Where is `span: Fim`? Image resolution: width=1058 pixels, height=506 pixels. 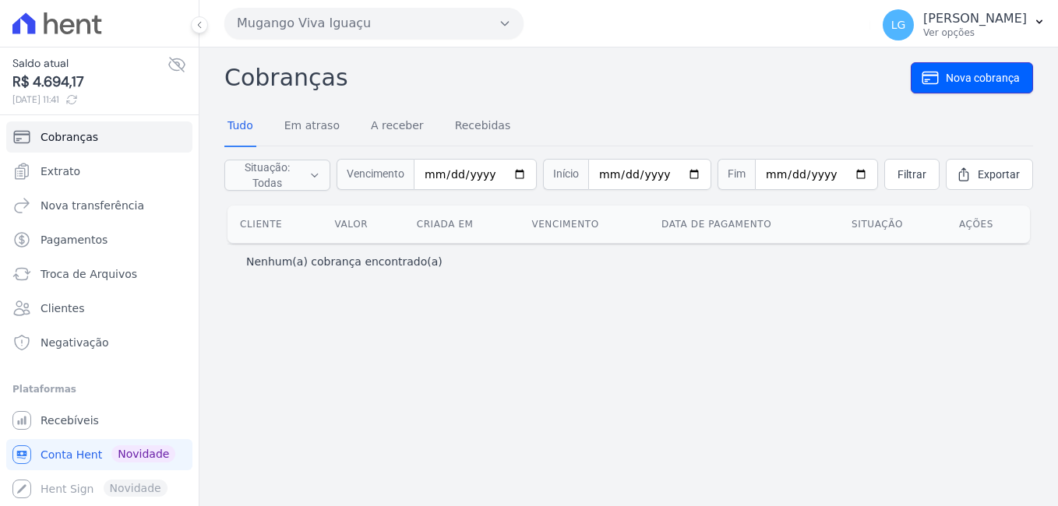
span: Fim is located at coordinates (736, 174).